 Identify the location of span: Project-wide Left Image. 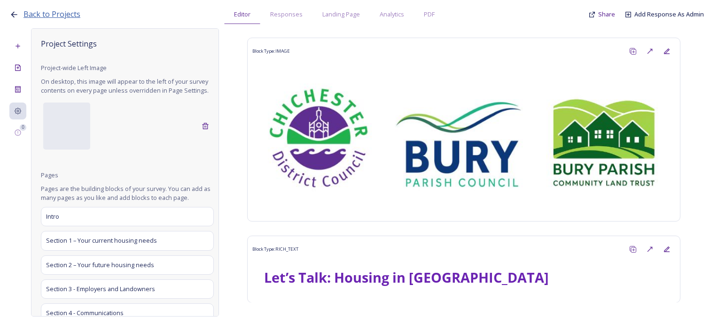
(74, 68).